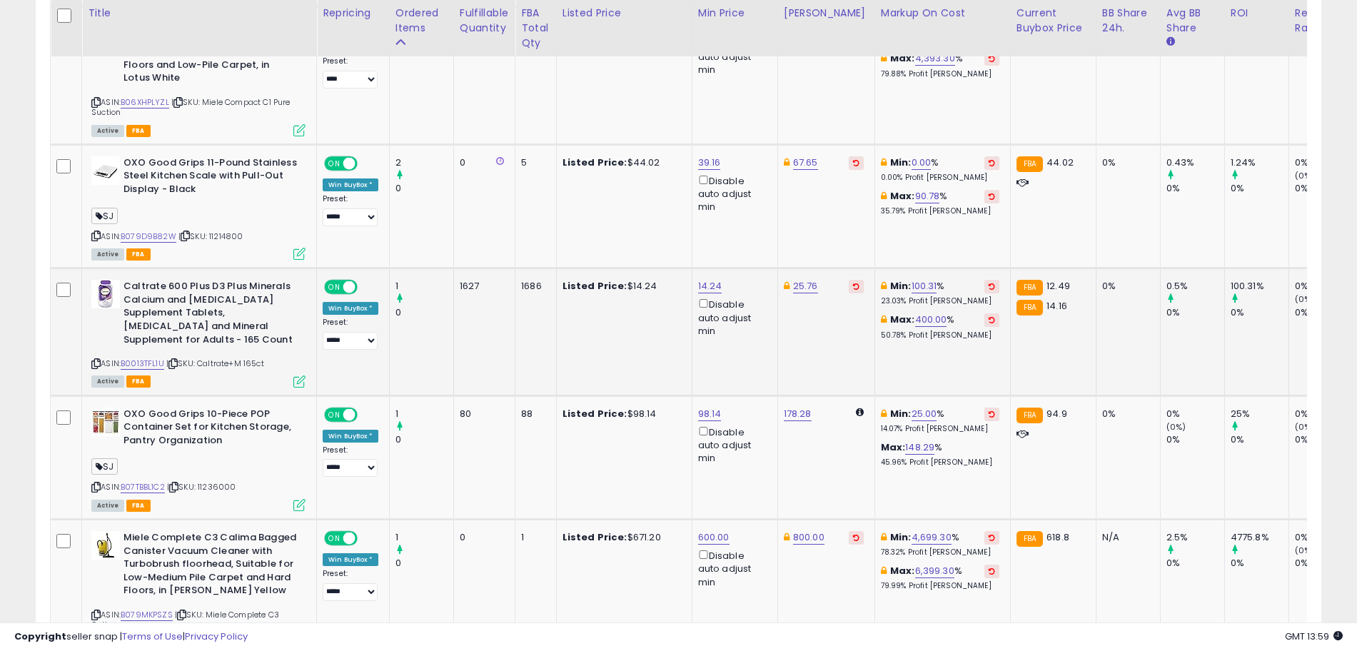  What do you see at coordinates (353, 13) in the screenshot?
I see `div: Repricing` at bounding box center [353, 13].